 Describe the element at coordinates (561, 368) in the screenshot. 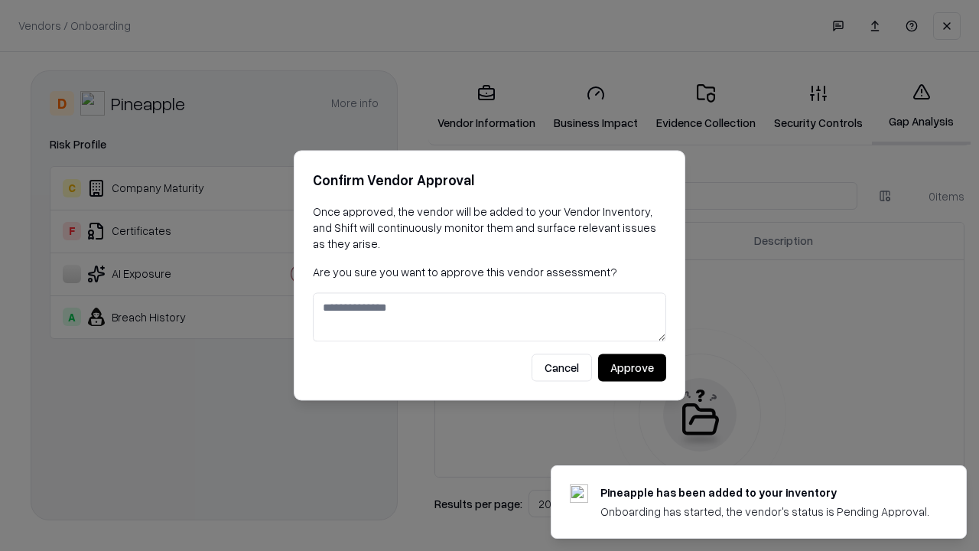

I see `button: Cancel` at that location.